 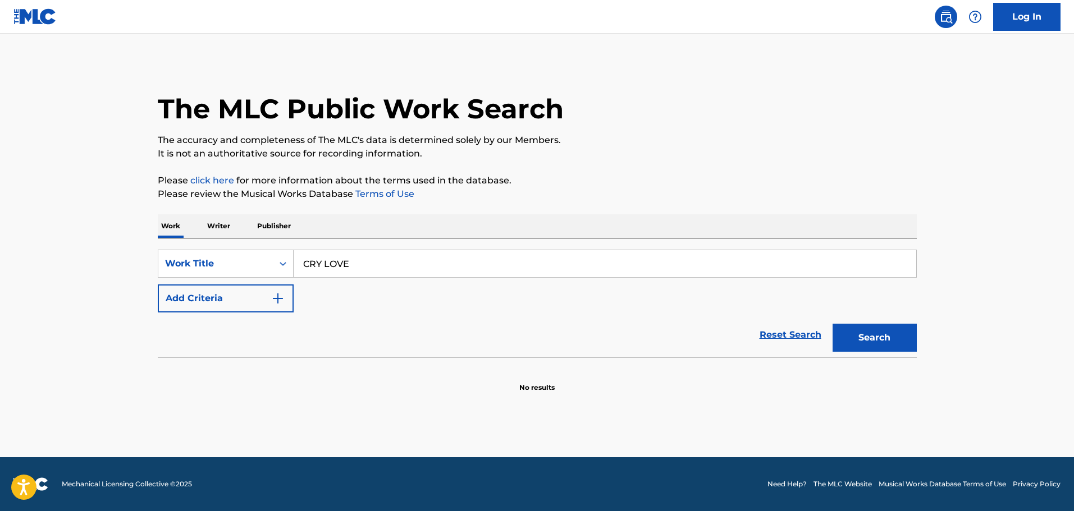 I want to click on p: It is not an authoritative source for recording information., so click(x=537, y=154).